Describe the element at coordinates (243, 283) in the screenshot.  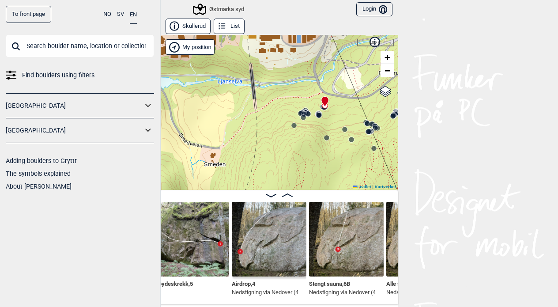
I see `span: Airdrop , 4` at that location.